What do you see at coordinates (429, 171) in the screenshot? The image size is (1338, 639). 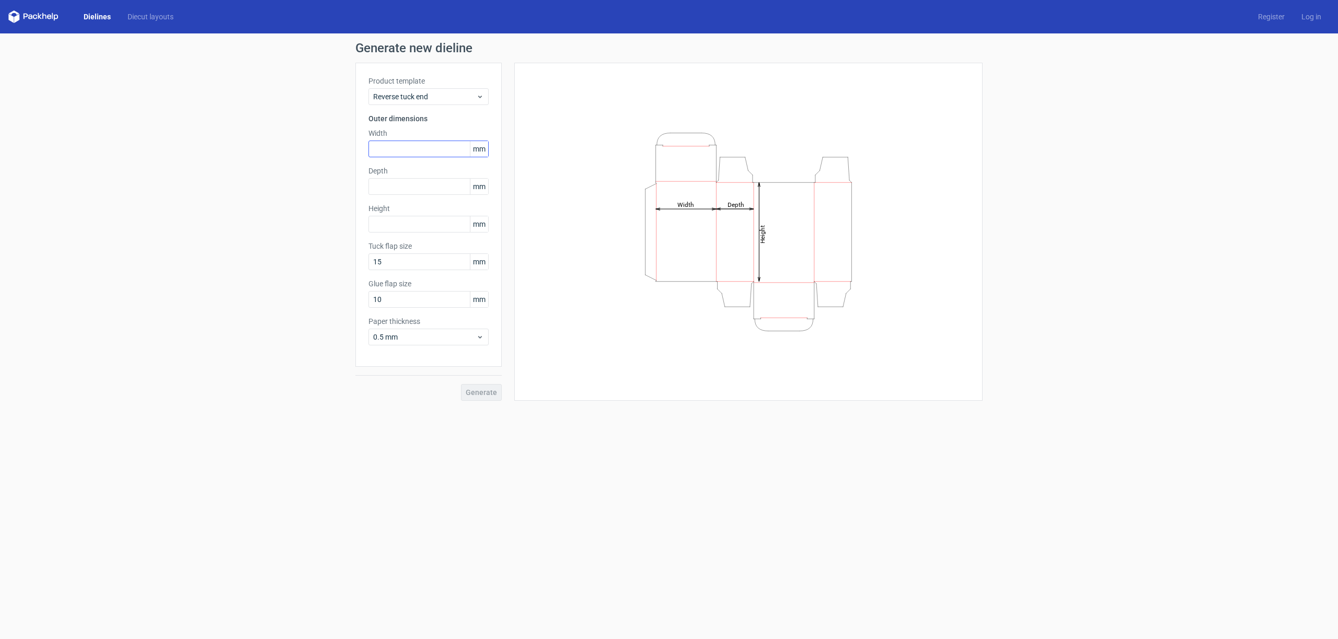 I see `label: Depth` at bounding box center [429, 171].